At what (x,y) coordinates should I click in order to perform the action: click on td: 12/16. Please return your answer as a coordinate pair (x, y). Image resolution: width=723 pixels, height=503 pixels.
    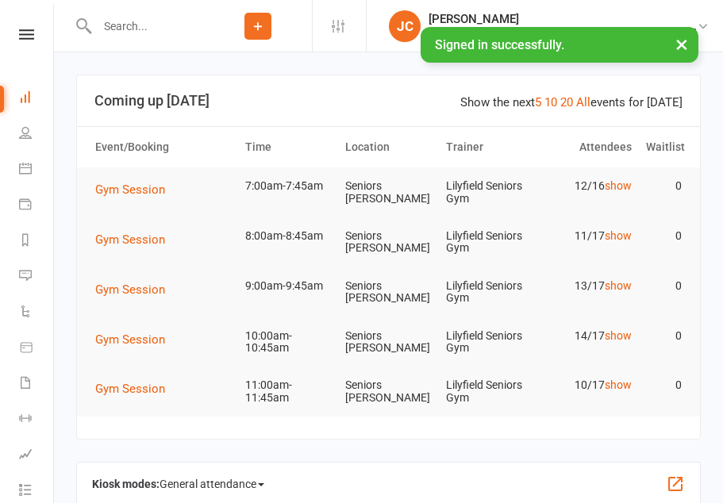
    Looking at the image, I should click on (589, 186).